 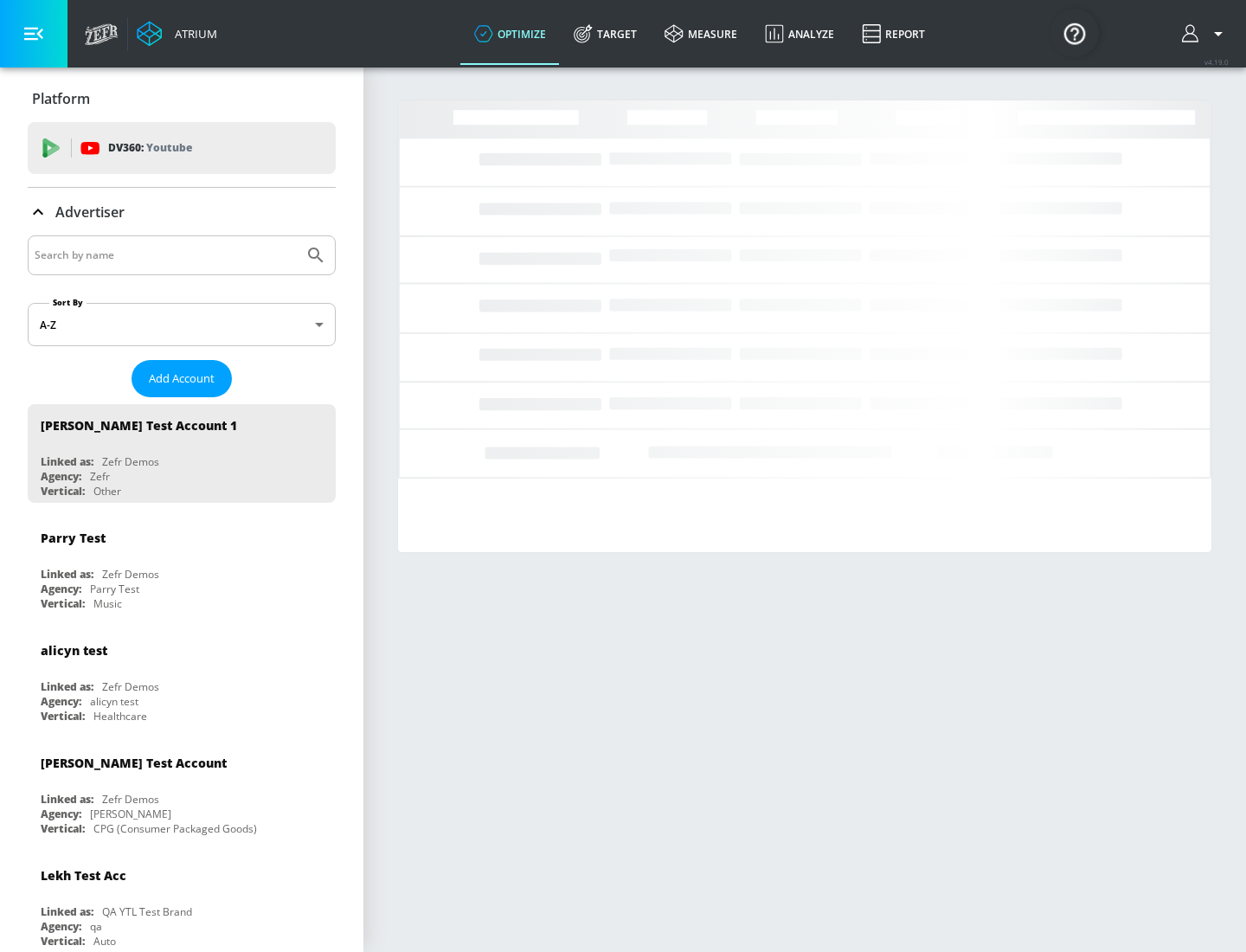 I want to click on div: Music, so click(x=107, y=603).